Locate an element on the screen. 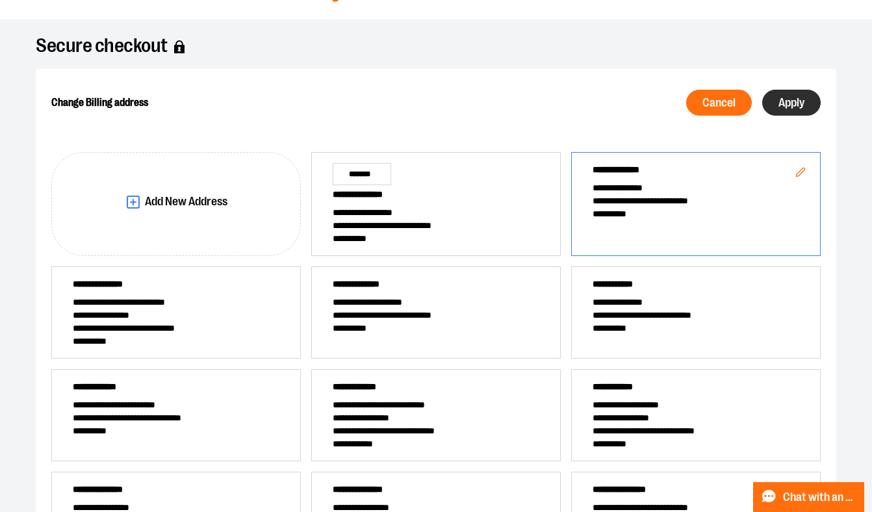 The height and width of the screenshot is (512, 872). button: Chat with an Expert is located at coordinates (809, 497).